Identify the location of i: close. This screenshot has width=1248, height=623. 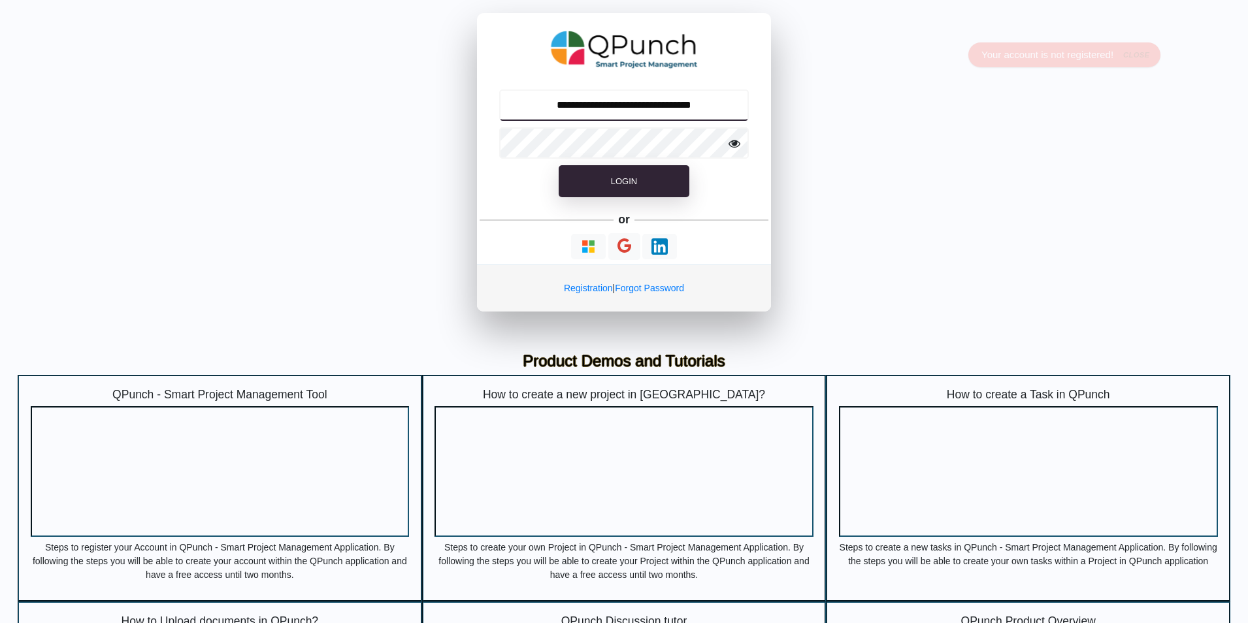
(1137, 55).